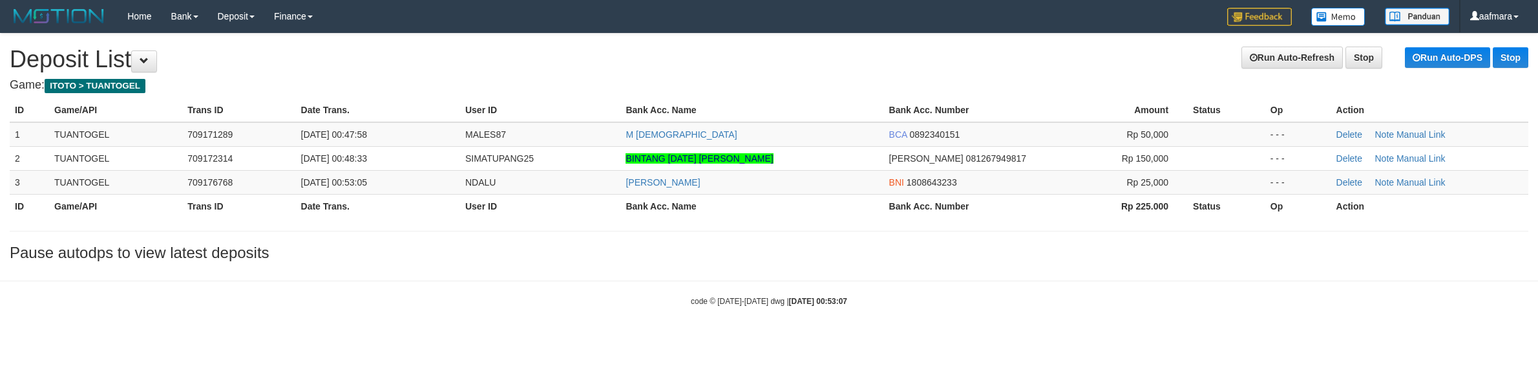 The width and height of the screenshot is (1538, 368). What do you see at coordinates (1417, 16) in the screenshot?
I see `img: panduan.png` at bounding box center [1417, 16].